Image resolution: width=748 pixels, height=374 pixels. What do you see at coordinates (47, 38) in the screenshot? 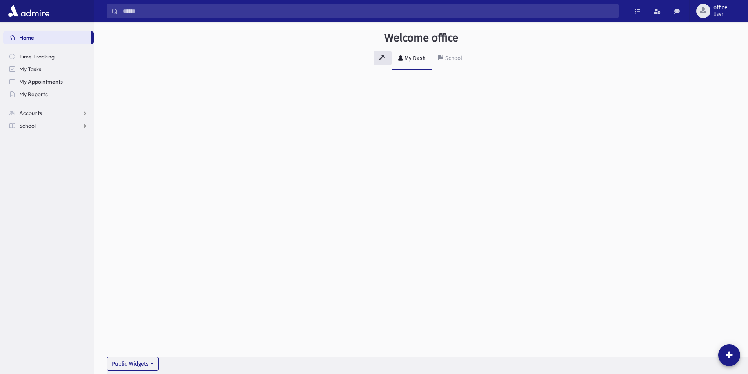
I see `a: Home` at bounding box center [47, 38].